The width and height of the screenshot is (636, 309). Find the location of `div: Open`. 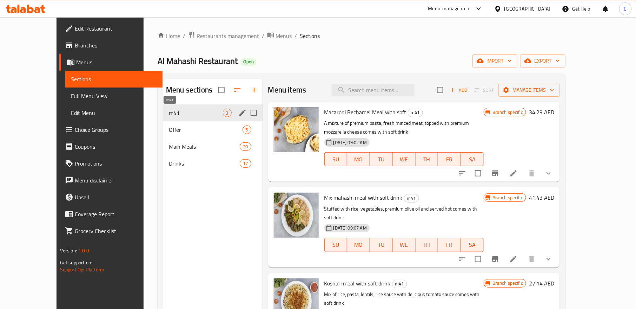

div: Open is located at coordinates (249, 62).